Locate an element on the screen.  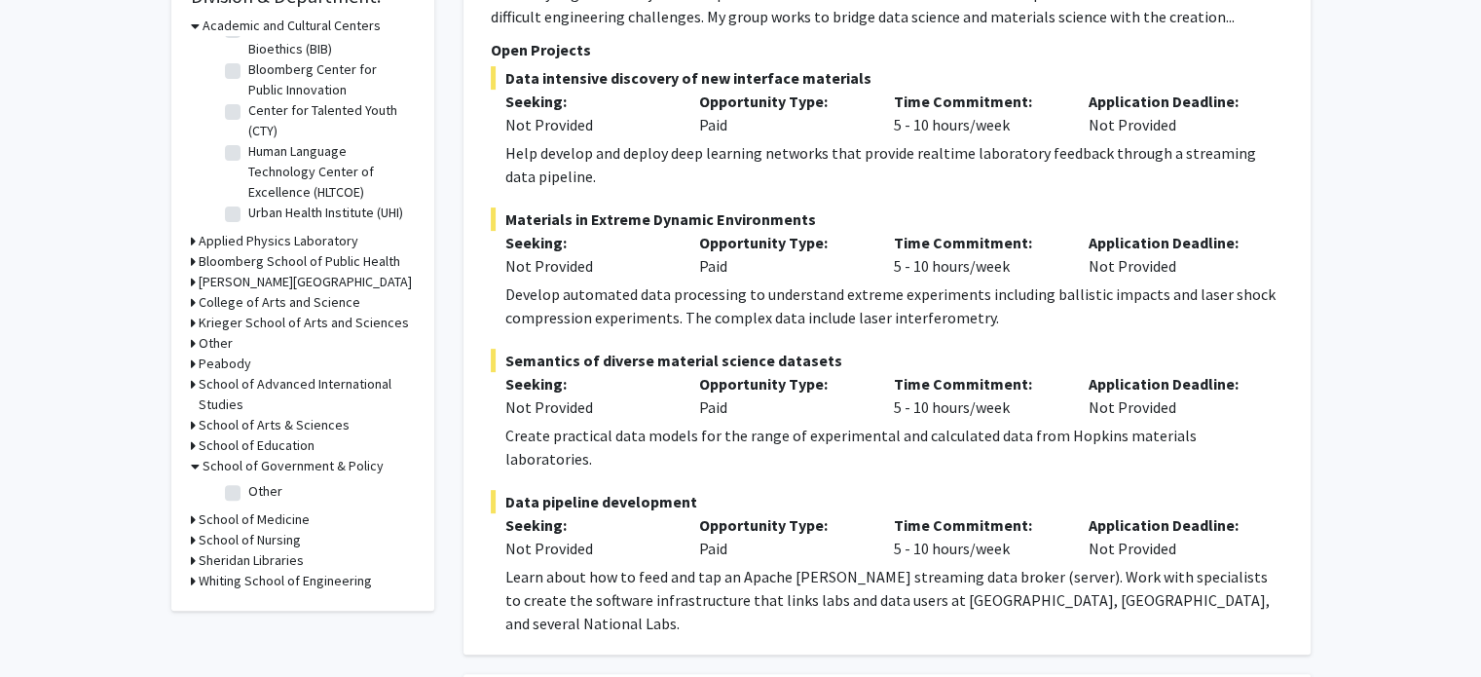
div: Help develop and deploy deep learning networks that provide realtime laboratory feedback through ... is located at coordinates (894, 165).